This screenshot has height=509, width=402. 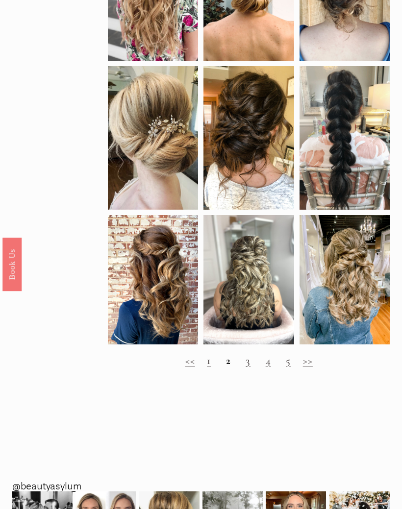 I want to click on a: 5, so click(x=288, y=361).